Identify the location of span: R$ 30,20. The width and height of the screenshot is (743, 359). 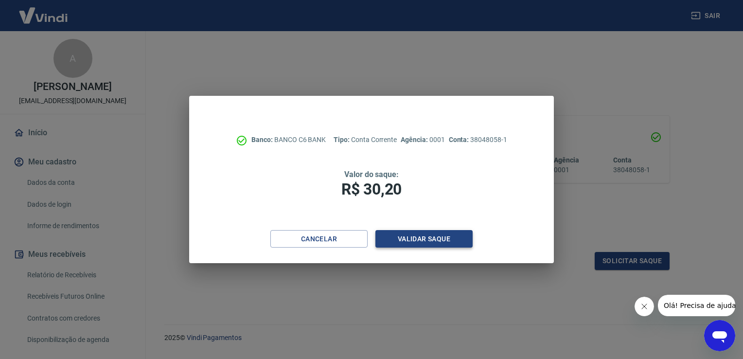
(371, 189).